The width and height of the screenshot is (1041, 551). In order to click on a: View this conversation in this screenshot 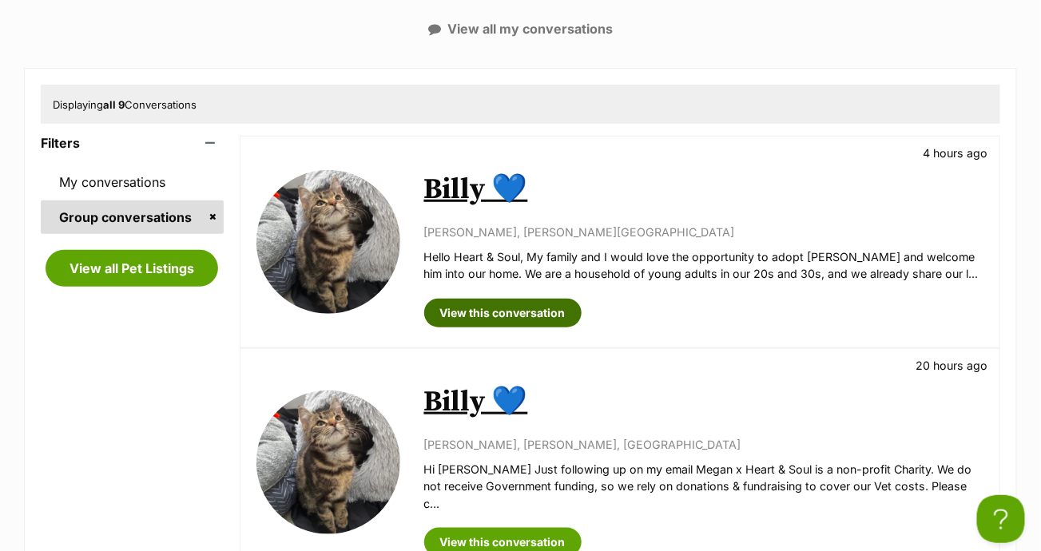, I will do `click(503, 313)`.